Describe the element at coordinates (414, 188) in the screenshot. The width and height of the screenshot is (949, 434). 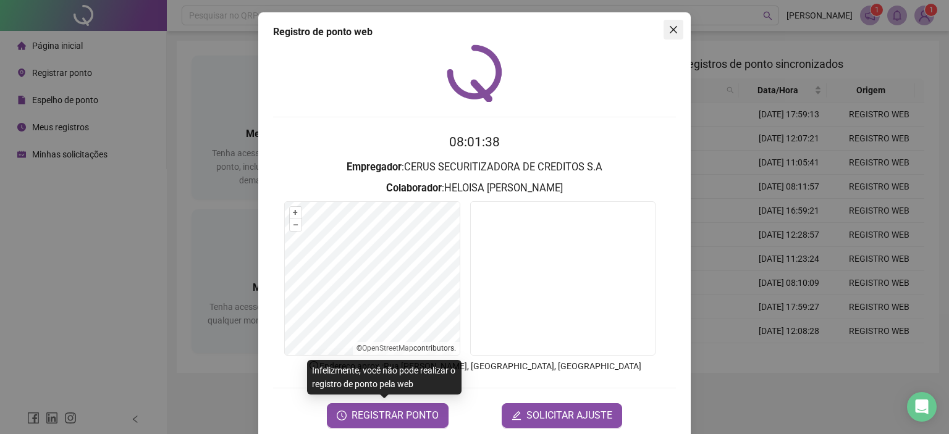
I see `strong: Colaborador` at that location.